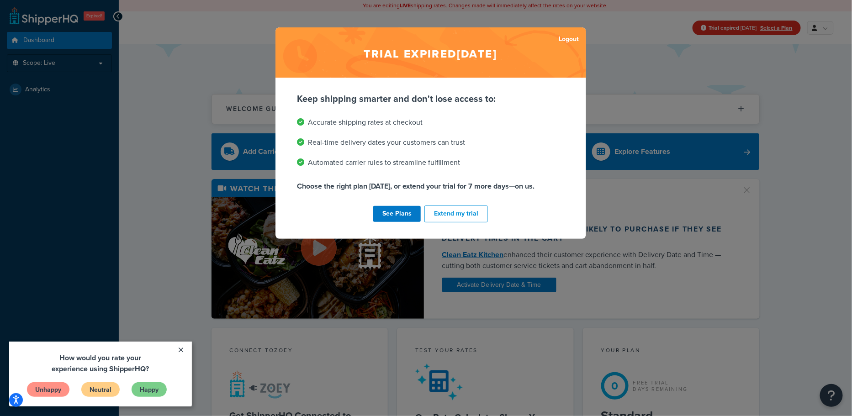 The height and width of the screenshot is (416, 852). What do you see at coordinates (91, 48) in the screenshot?
I see `a: Neutral` at bounding box center [91, 48].